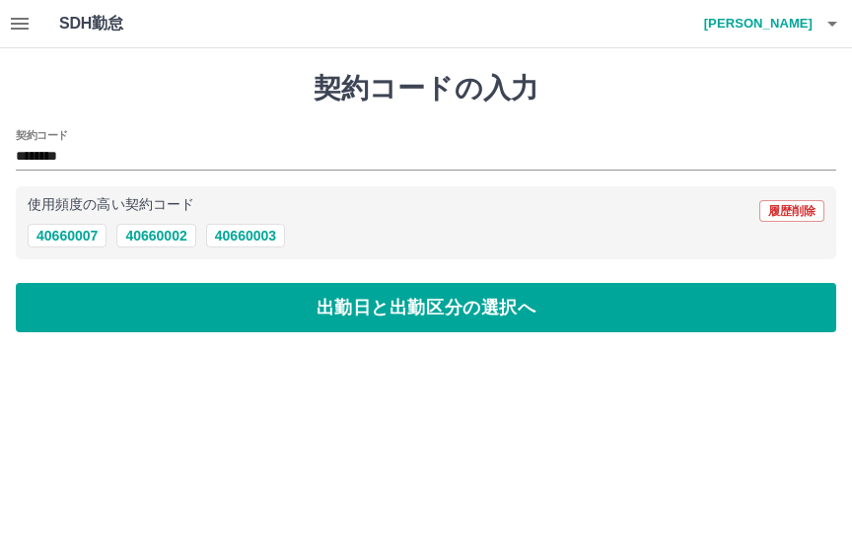 This screenshot has height=558, width=852. Describe the element at coordinates (67, 236) in the screenshot. I see `button: 40660007` at that location.